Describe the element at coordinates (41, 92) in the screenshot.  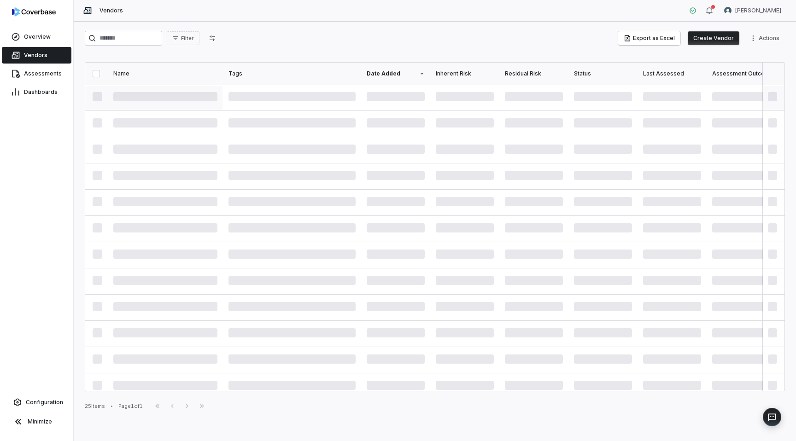
I see `span: Dashboards` at that location.